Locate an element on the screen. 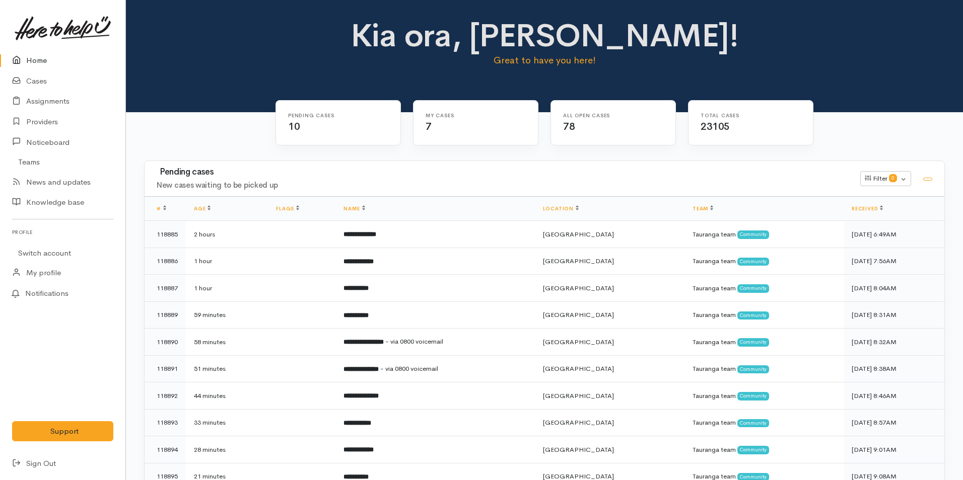  a: Age is located at coordinates (202, 208).